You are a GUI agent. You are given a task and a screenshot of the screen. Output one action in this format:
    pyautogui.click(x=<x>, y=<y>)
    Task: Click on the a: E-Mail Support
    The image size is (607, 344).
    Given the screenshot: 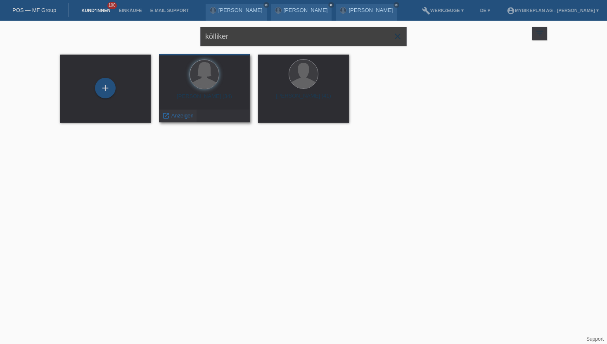 What is the action you would take?
    pyautogui.click(x=170, y=10)
    